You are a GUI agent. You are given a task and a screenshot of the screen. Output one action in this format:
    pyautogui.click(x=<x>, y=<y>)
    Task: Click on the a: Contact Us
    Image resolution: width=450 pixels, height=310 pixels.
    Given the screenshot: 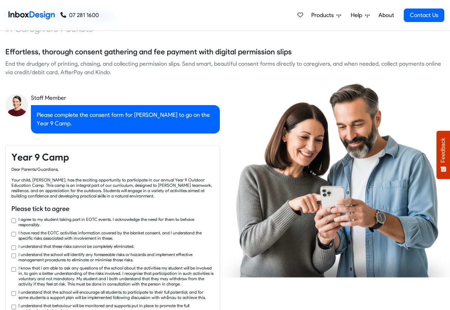 What is the action you would take?
    pyautogui.click(x=424, y=15)
    